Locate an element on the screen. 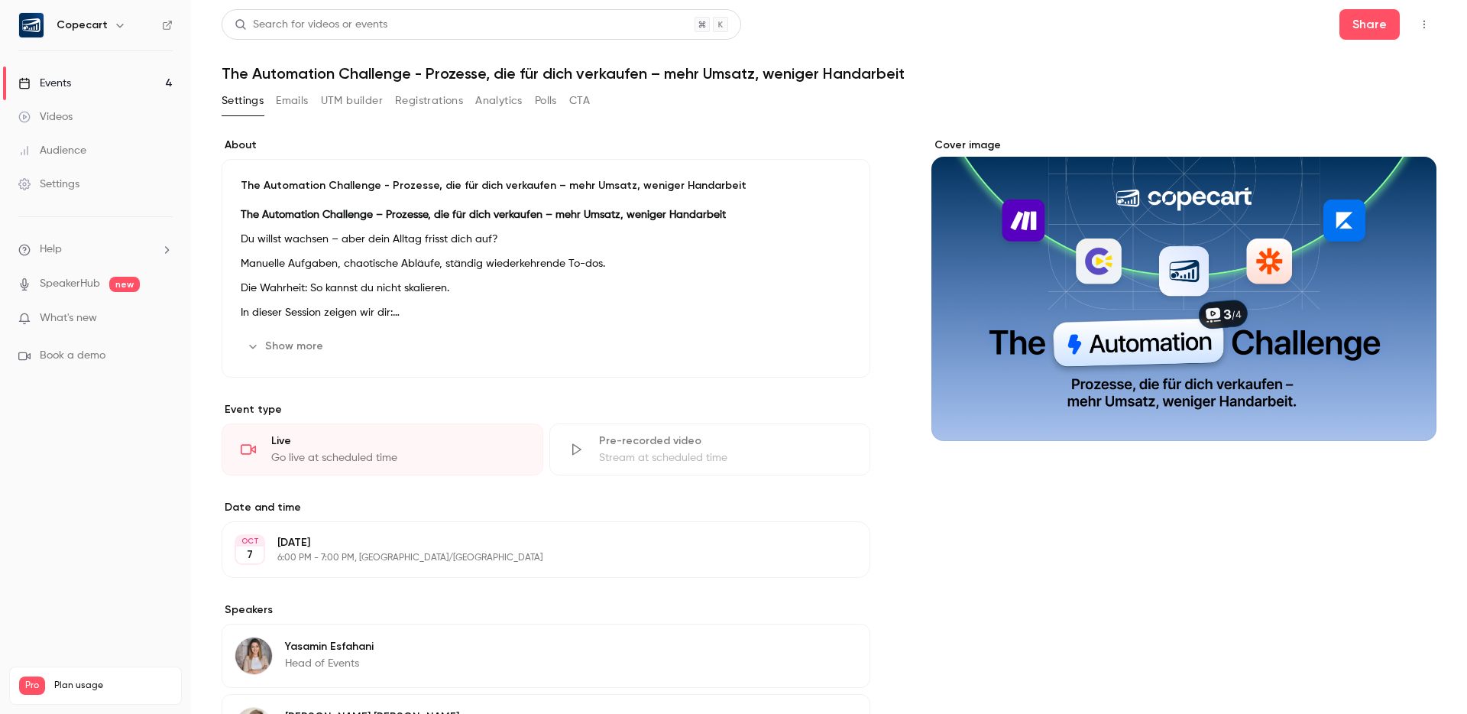 The width and height of the screenshot is (1467, 714). div: Events is located at coordinates (44, 83).